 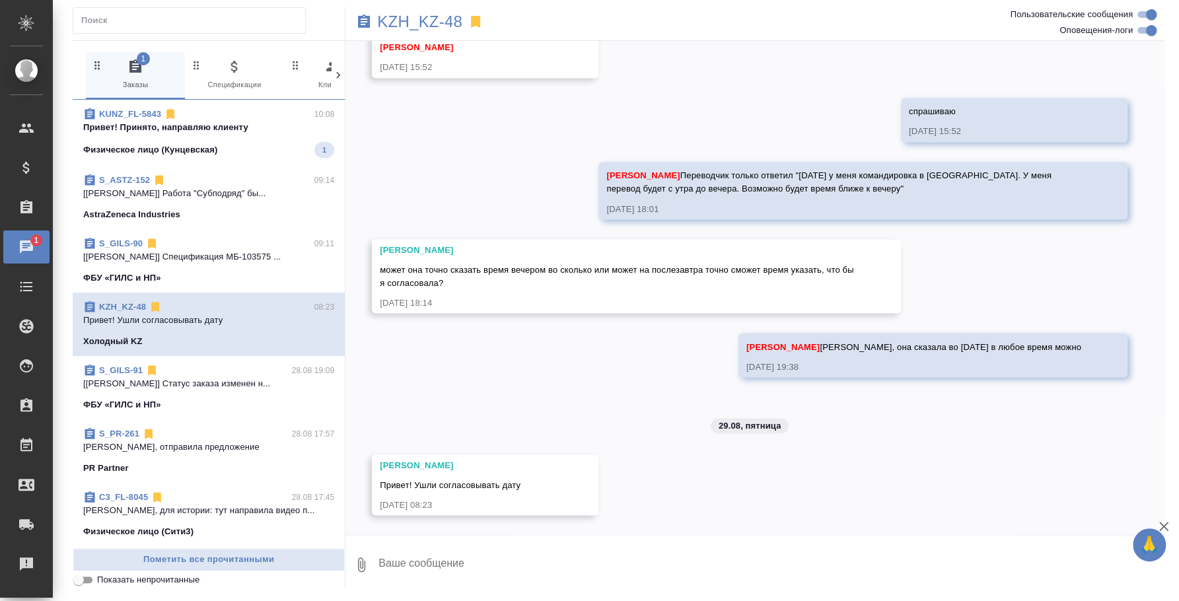 What do you see at coordinates (749, 425) in the screenshot?
I see `p: 29.08, пятница` at bounding box center [749, 425].